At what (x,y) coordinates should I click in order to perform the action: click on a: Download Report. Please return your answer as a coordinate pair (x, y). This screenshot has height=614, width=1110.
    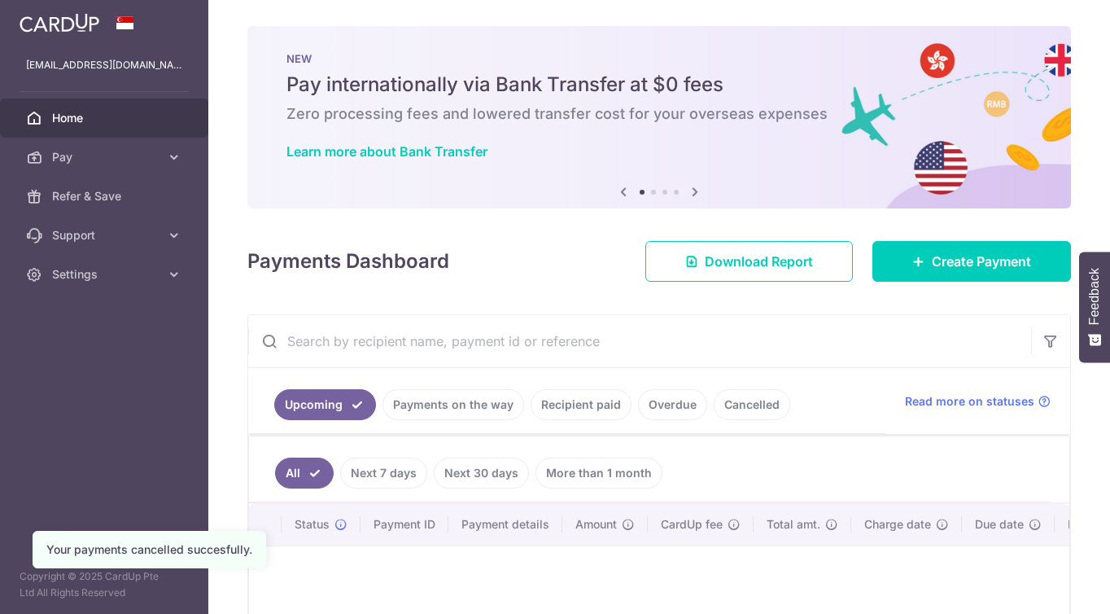
    Looking at the image, I should click on (749, 261).